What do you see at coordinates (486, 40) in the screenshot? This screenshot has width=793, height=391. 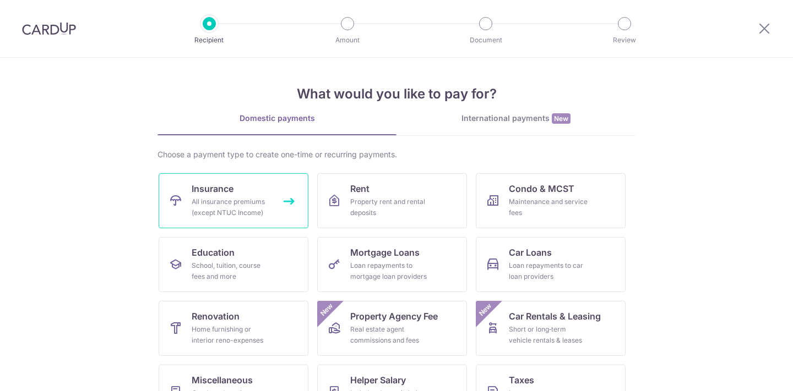 I see `p: Document` at bounding box center [486, 40].